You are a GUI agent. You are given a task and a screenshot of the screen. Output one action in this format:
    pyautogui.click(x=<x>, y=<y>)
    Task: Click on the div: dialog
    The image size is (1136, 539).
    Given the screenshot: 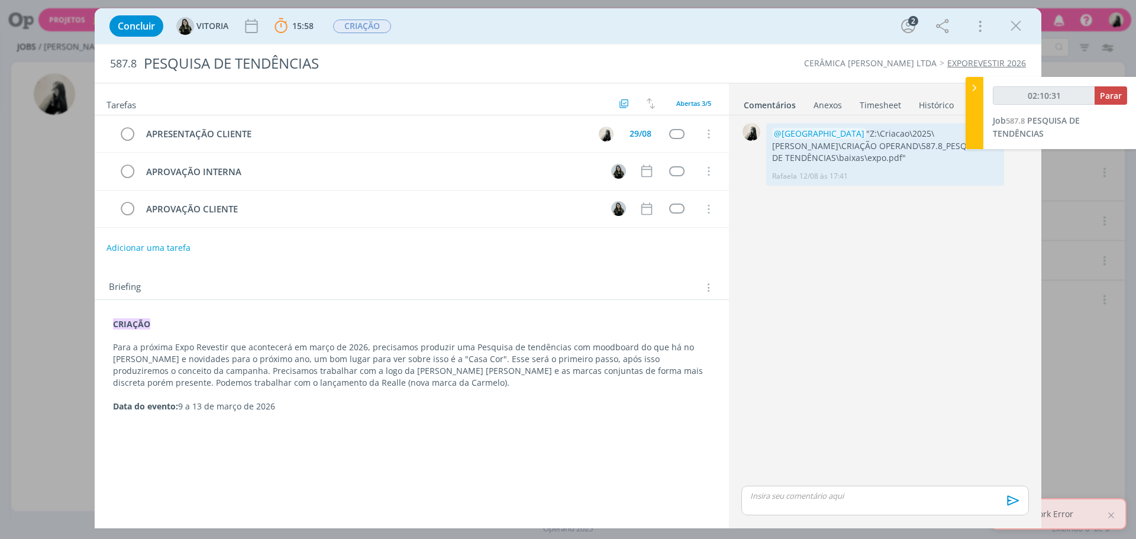 What is the action you would take?
    pyautogui.click(x=568, y=268)
    